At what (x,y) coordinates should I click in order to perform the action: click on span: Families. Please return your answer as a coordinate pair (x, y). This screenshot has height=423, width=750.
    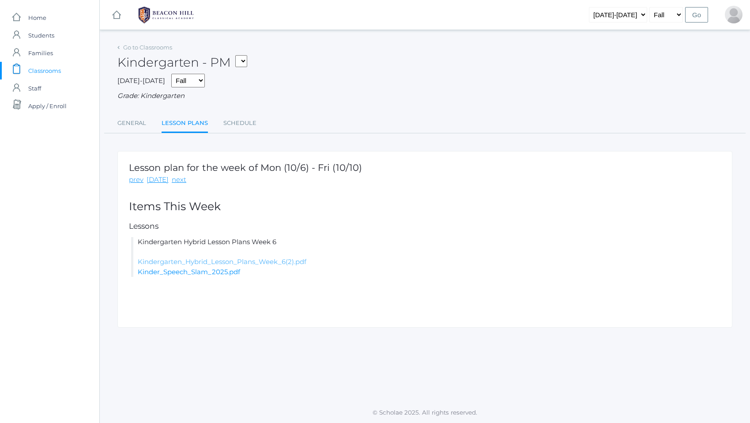
    Looking at the image, I should click on (41, 53).